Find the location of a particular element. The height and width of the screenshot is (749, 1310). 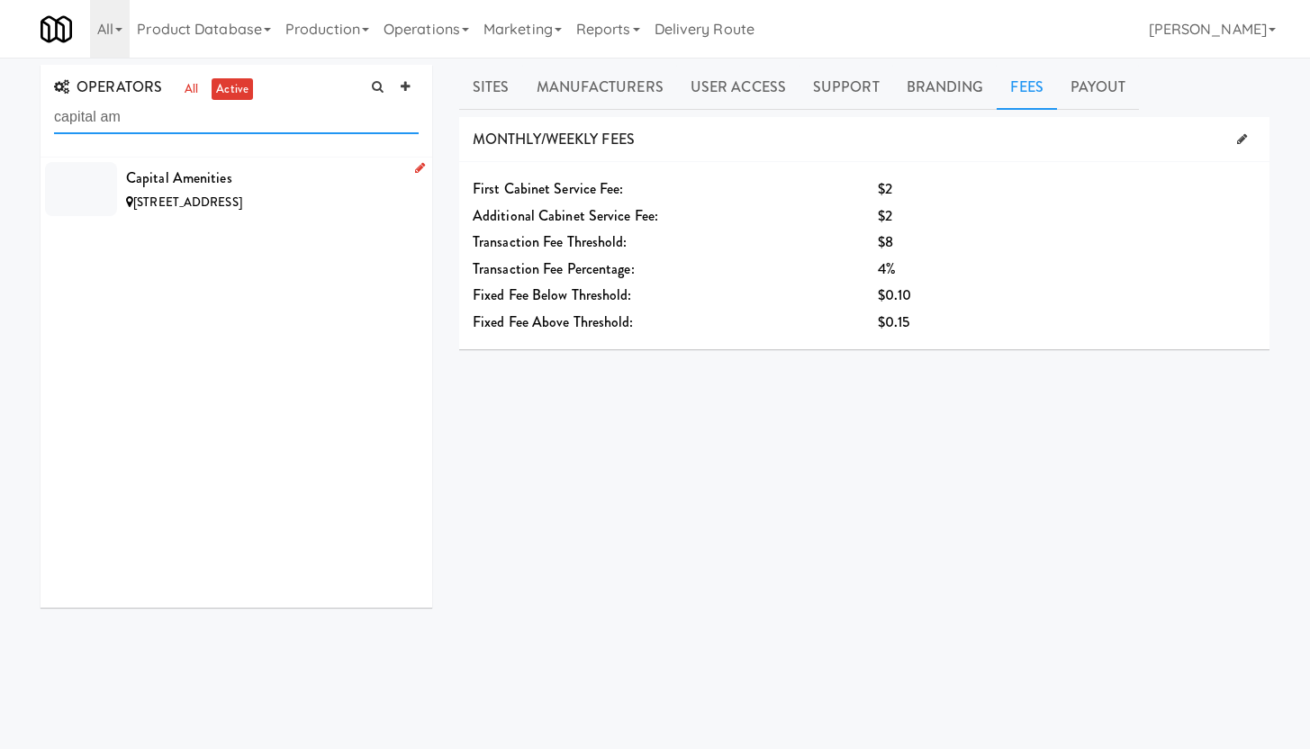

span: Additional Cabinet Service Fee: is located at coordinates (565, 215).